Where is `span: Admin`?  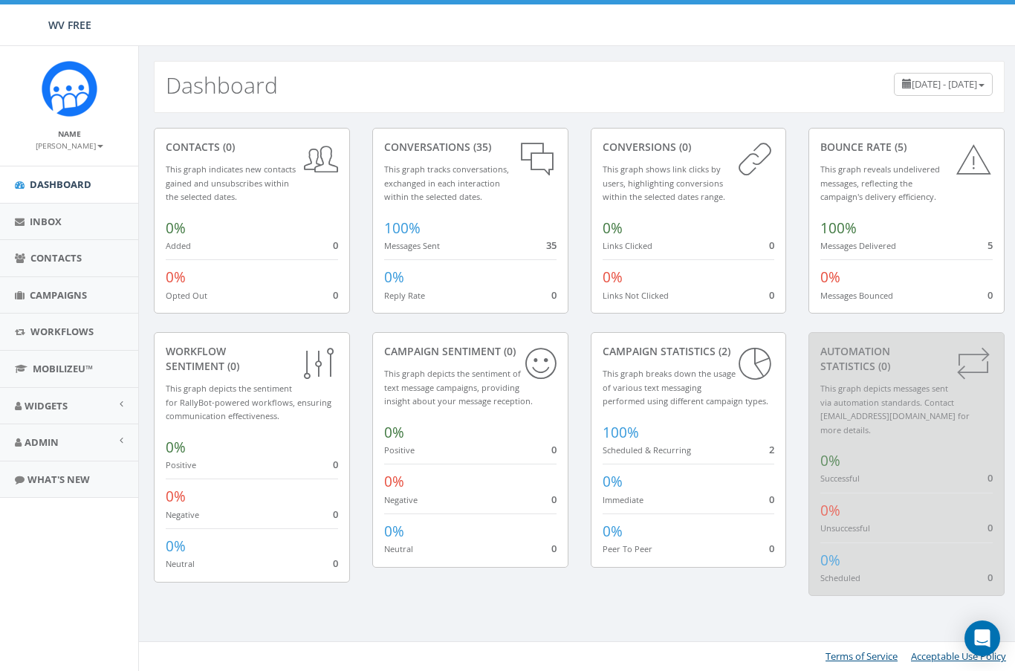 span: Admin is located at coordinates (42, 442).